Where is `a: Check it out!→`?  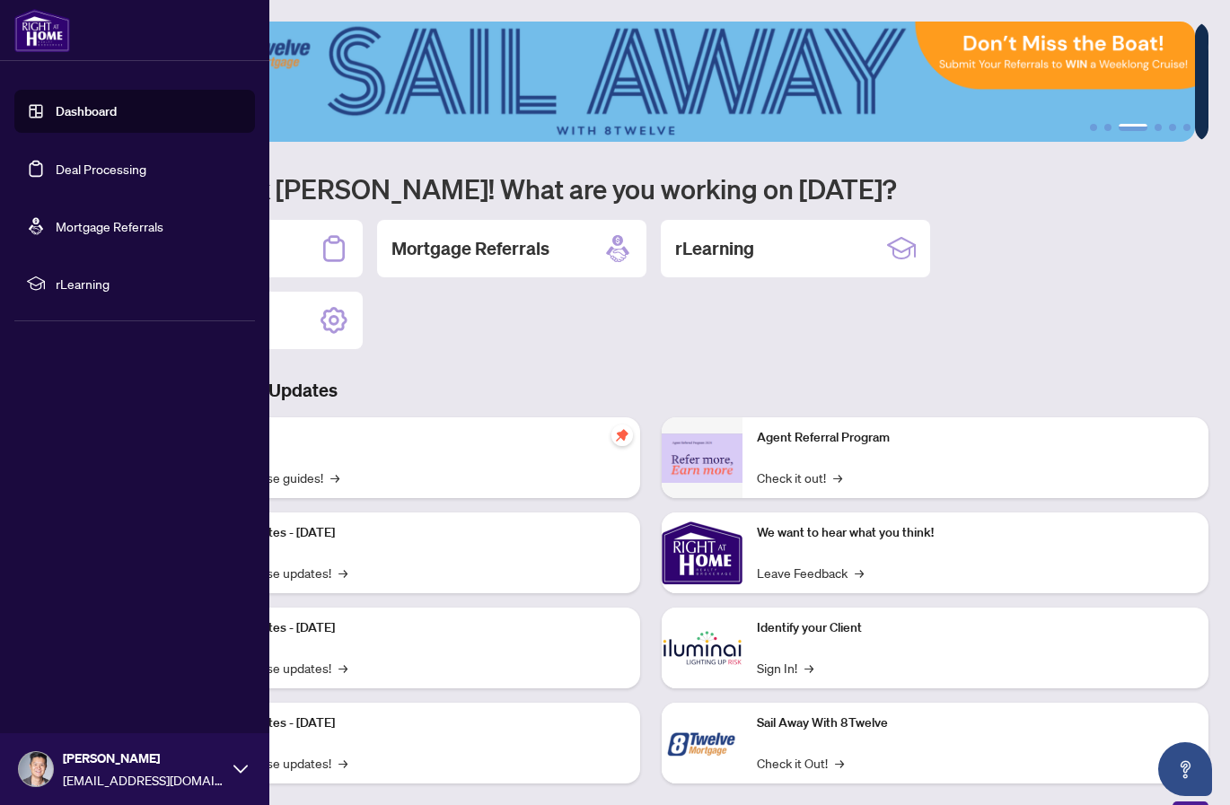 a: Check it out!→ is located at coordinates (799, 478).